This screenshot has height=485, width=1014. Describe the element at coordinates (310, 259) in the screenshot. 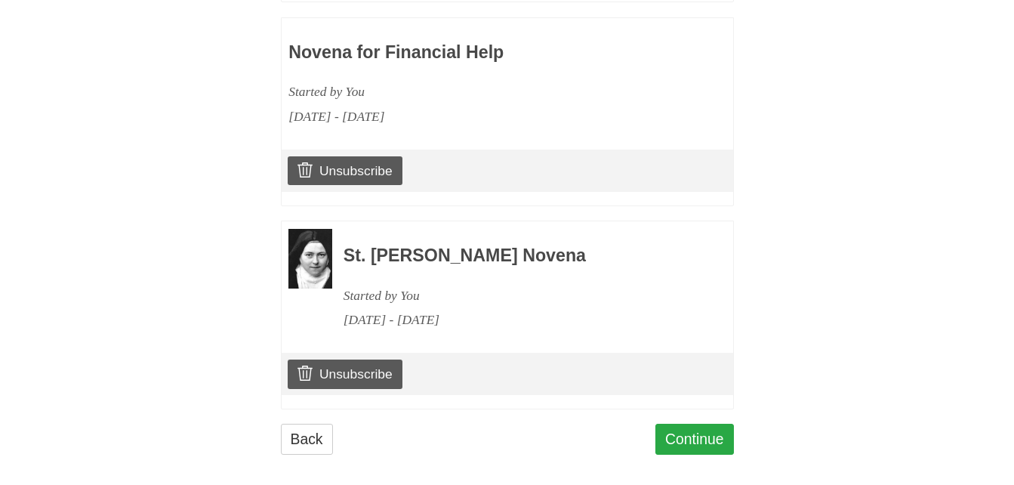

I see `img: Novena image` at that location.